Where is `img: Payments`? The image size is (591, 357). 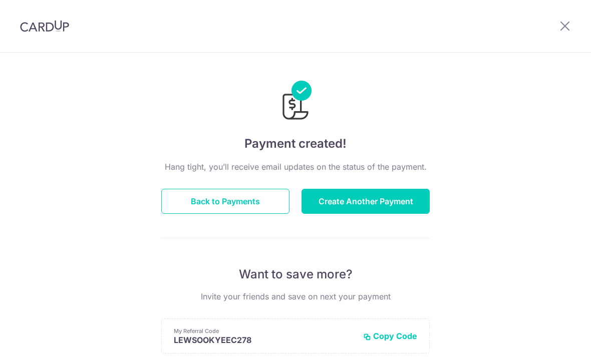
img: Payments is located at coordinates (296, 102).